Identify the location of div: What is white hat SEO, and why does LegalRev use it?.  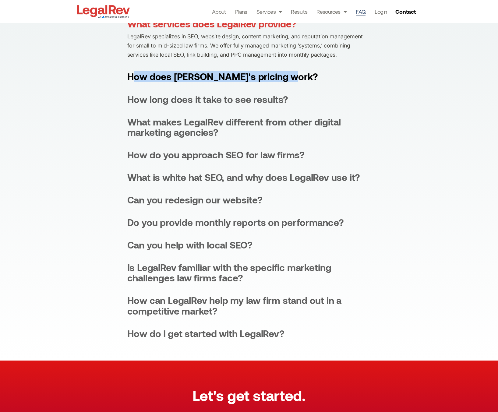
(244, 177).